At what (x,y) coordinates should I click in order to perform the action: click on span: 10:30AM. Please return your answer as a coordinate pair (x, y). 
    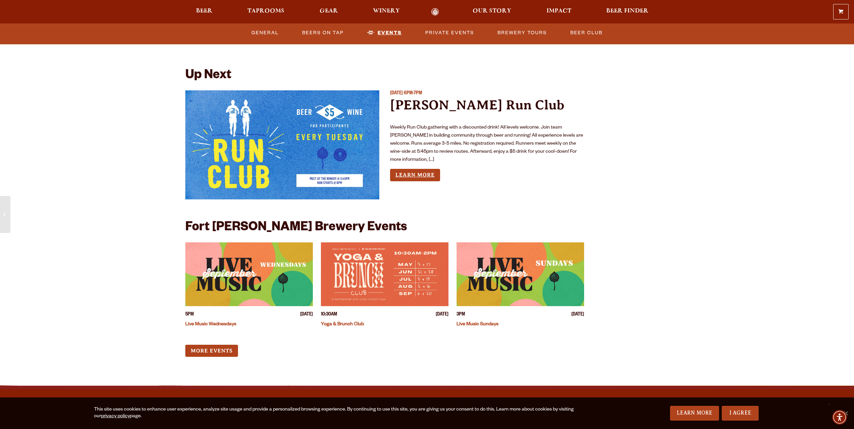
    Looking at the image, I should click on (329, 315).